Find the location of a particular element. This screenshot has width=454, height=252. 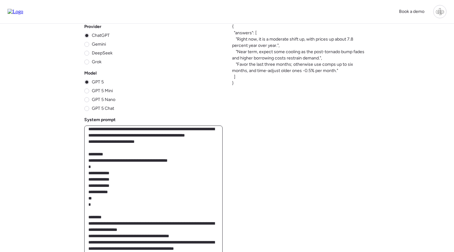

span: { "answers": [ "Right now, it is a moderate shift up, with prices up about 7.8 percent year over ... is located at coordinates (301, 55).